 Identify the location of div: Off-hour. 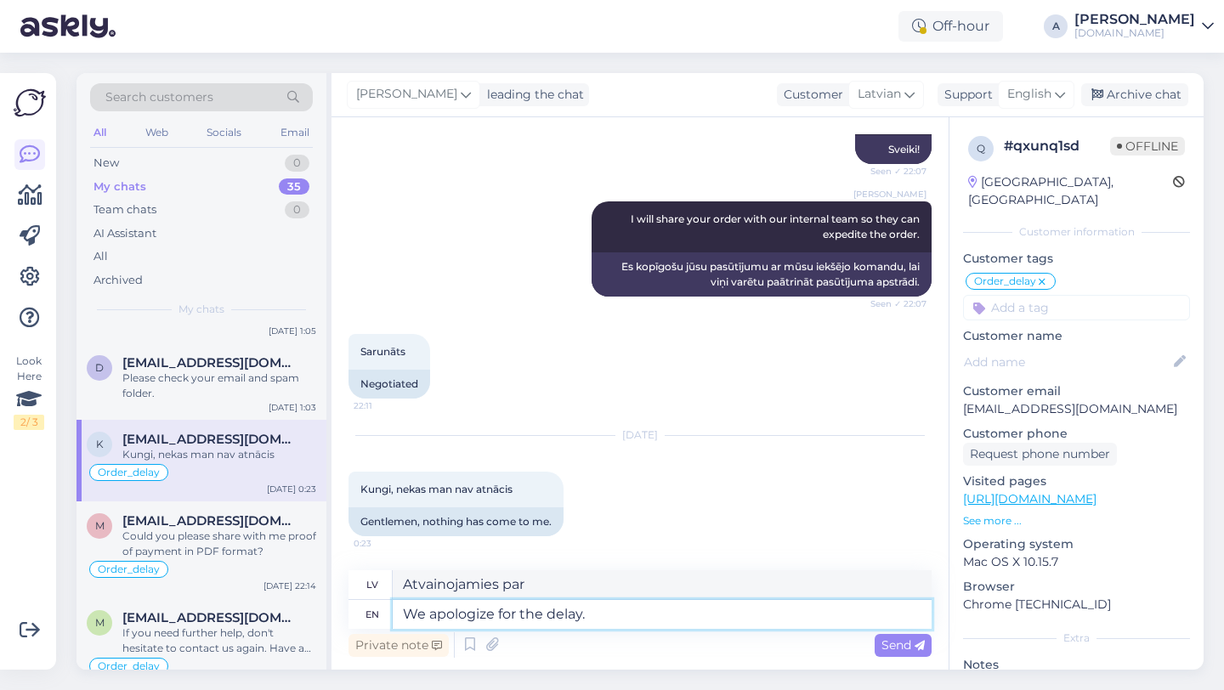
(950, 26).